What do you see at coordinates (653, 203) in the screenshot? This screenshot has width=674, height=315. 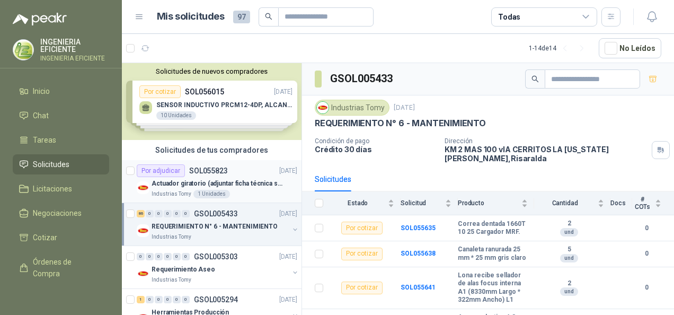 I see `th: # COTs` at bounding box center [653, 203].